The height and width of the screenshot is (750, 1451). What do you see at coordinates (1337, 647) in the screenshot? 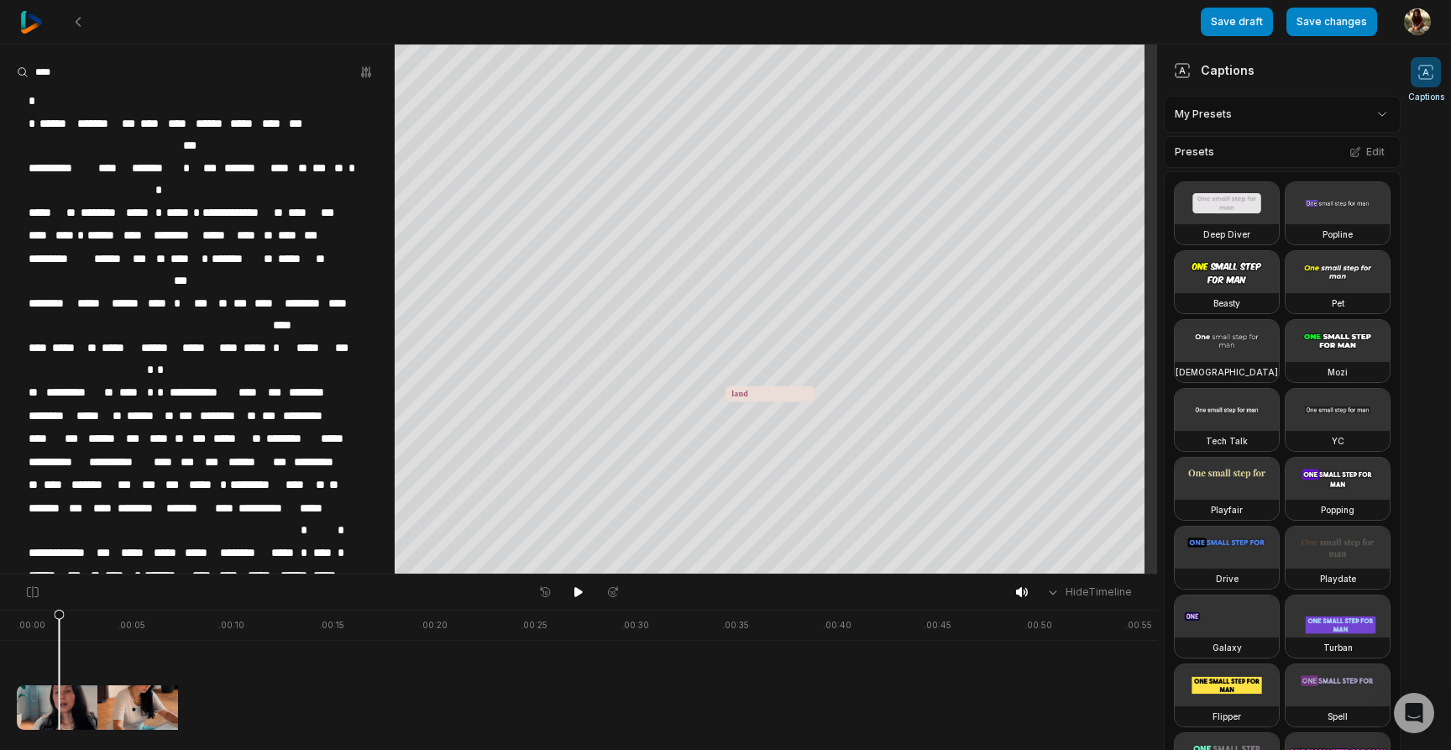
I see `h3: Turban` at bounding box center [1337, 647].